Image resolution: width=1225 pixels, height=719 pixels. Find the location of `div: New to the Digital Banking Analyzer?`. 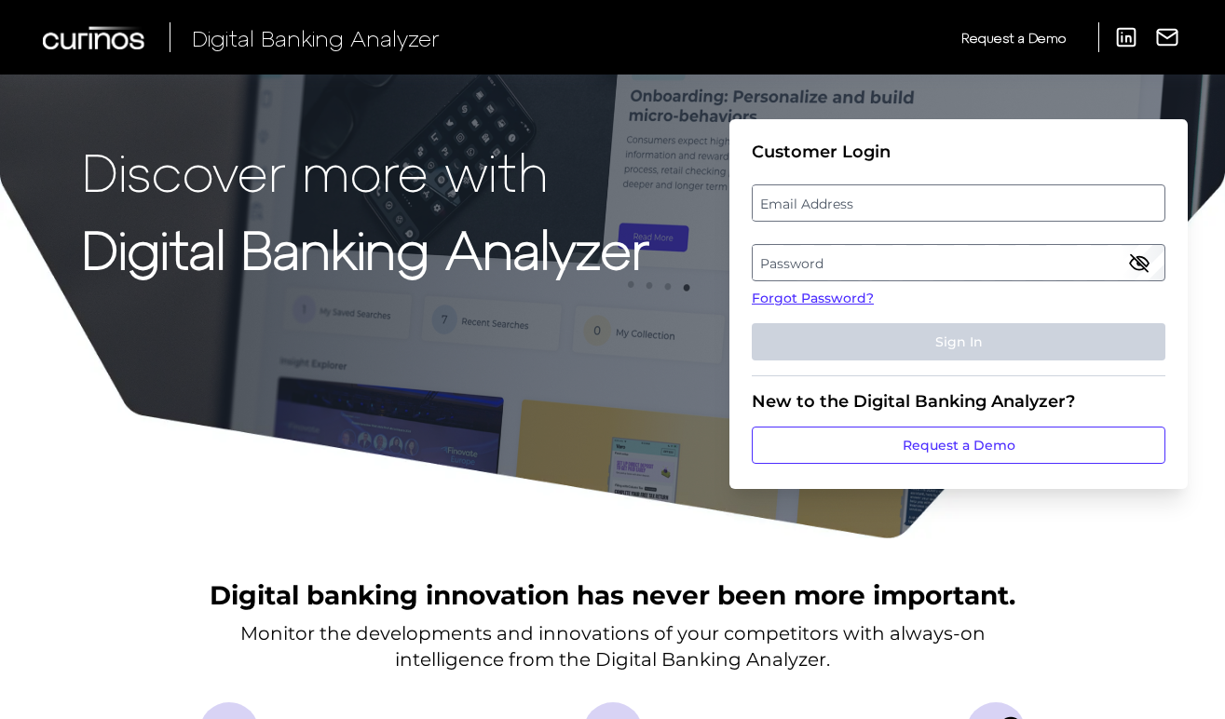

div: New to the Digital Banking Analyzer? is located at coordinates (959, 402).